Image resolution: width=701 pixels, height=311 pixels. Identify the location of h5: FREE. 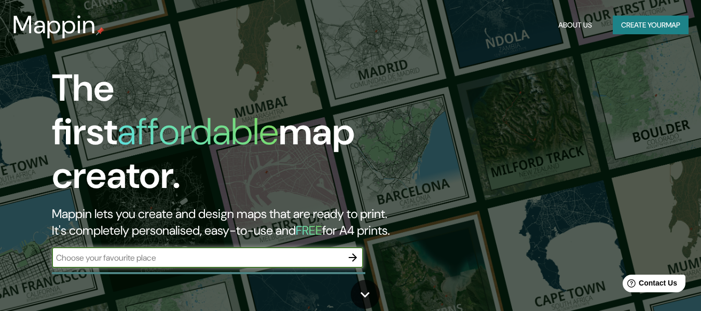
(309, 230).